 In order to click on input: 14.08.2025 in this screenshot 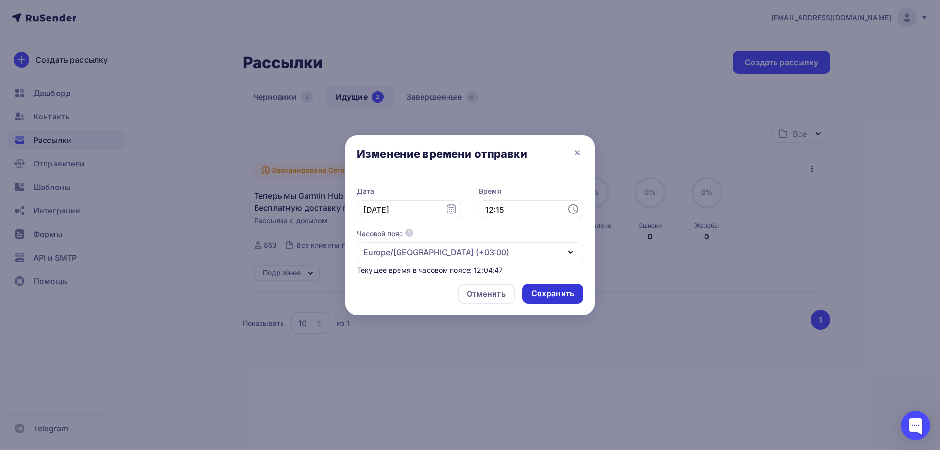, I will do `click(409, 210)`.